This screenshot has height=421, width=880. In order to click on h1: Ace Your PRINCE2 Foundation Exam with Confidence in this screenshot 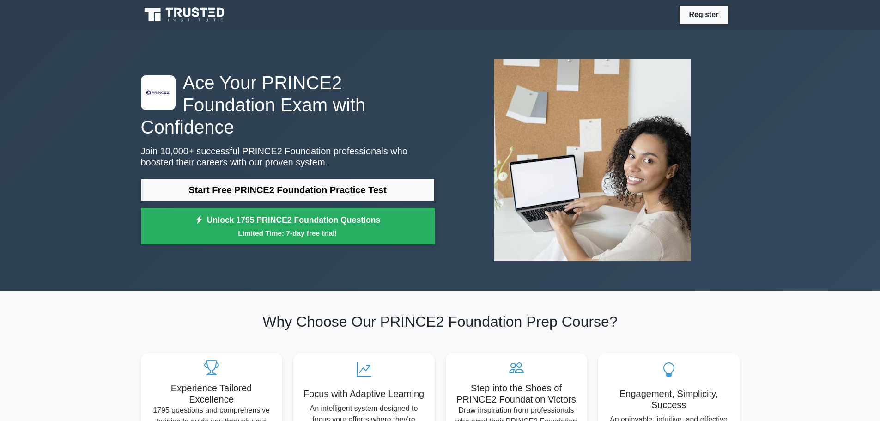, I will do `click(288, 105)`.